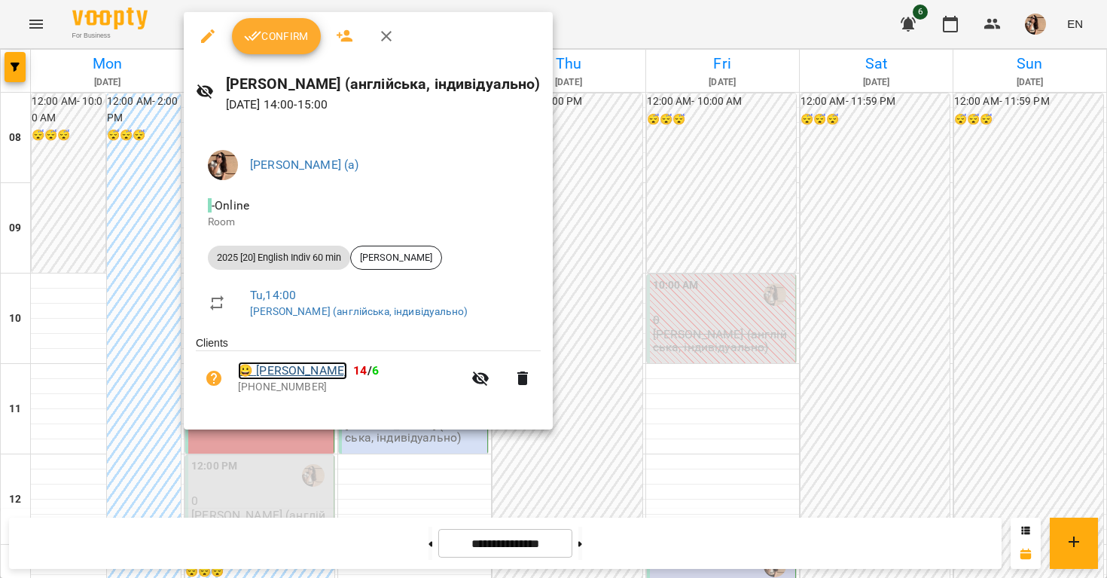  Describe the element at coordinates (214, 378) in the screenshot. I see `button: Unpaid. Bill the attendance?` at that location.